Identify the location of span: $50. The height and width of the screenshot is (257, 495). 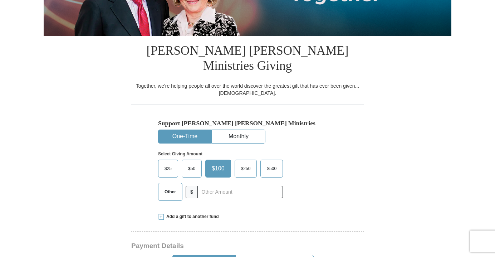
(192, 169).